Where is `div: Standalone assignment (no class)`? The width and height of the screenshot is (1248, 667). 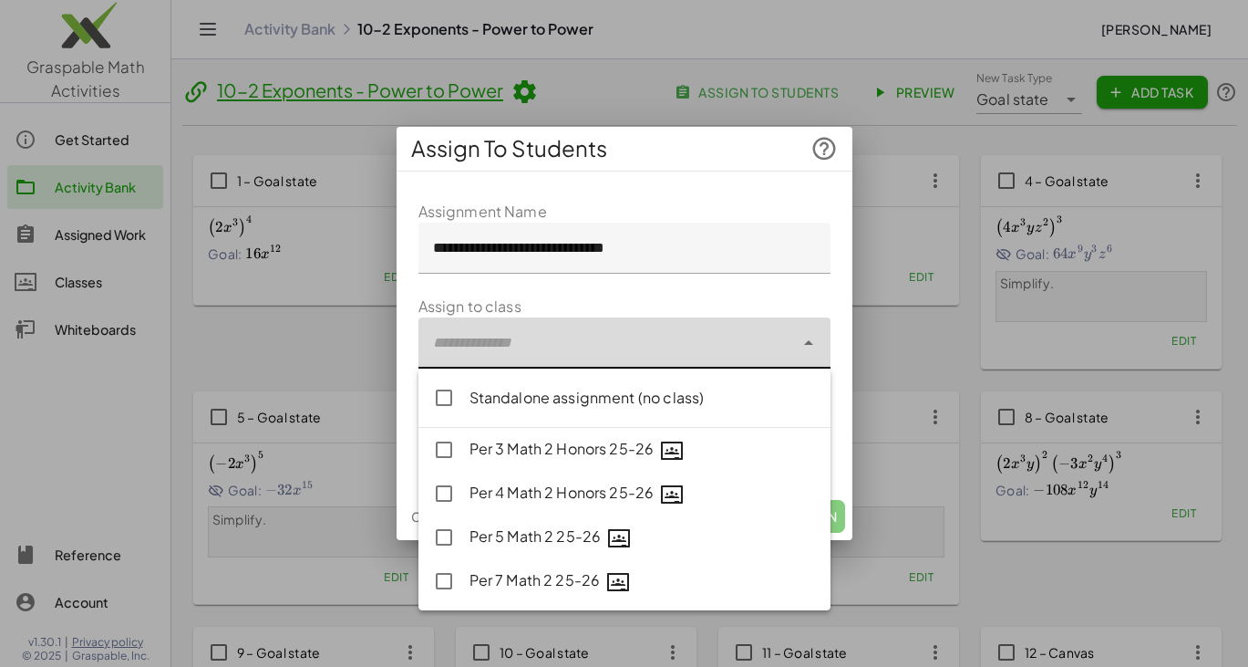 div: Standalone assignment (no class) is located at coordinates (643, 398).